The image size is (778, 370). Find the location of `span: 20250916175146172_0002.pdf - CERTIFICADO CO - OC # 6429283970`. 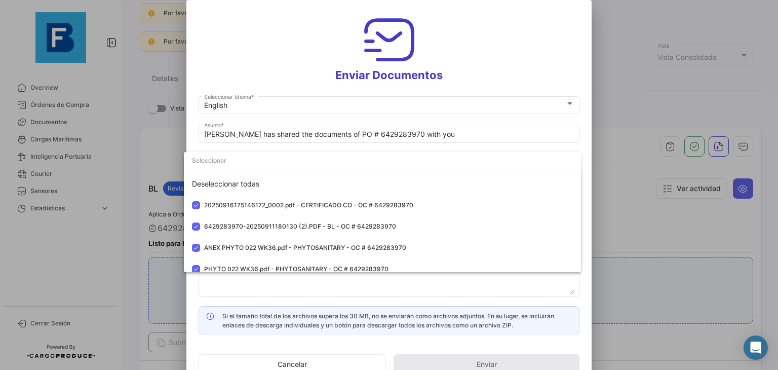

span: 20250916175146172_0002.pdf - CERTIFICADO CO - OC # 6429283970 is located at coordinates (309, 205).